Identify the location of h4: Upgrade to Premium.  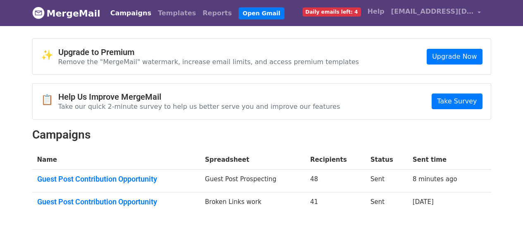
(209, 52).